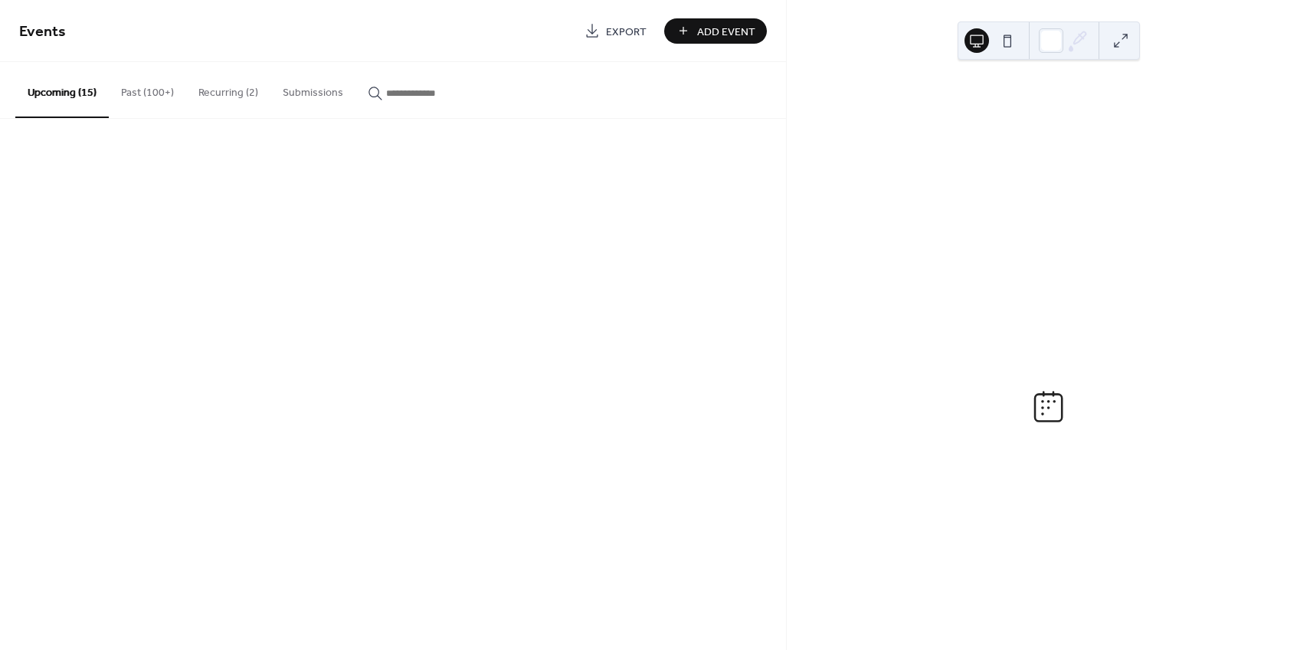 The image size is (1310, 650). Describe the element at coordinates (228, 89) in the screenshot. I see `button: Recurring (2)` at that location.